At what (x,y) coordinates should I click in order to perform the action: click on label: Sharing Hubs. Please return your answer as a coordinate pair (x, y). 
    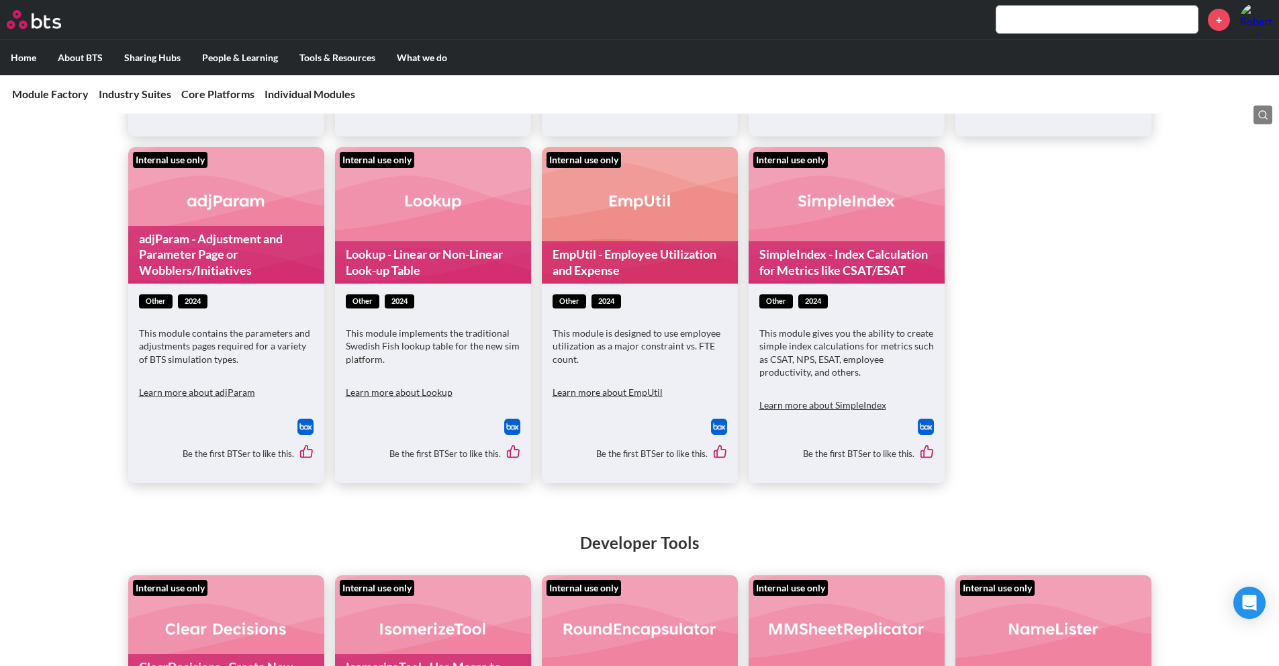
    Looking at the image, I should click on (152, 58).